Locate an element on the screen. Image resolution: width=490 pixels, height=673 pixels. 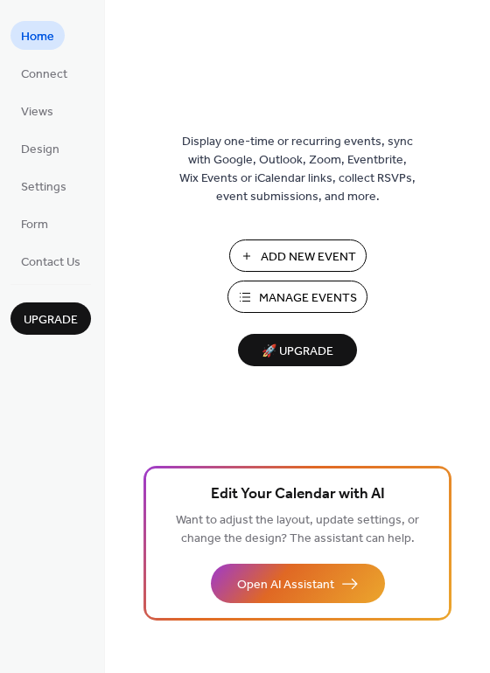
a: Home is located at coordinates (38, 35).